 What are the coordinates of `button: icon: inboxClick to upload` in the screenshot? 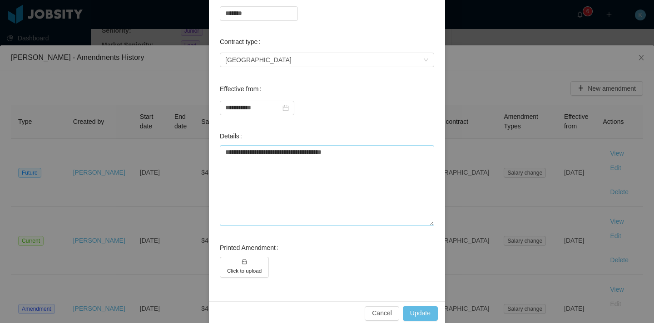 It's located at (244, 267).